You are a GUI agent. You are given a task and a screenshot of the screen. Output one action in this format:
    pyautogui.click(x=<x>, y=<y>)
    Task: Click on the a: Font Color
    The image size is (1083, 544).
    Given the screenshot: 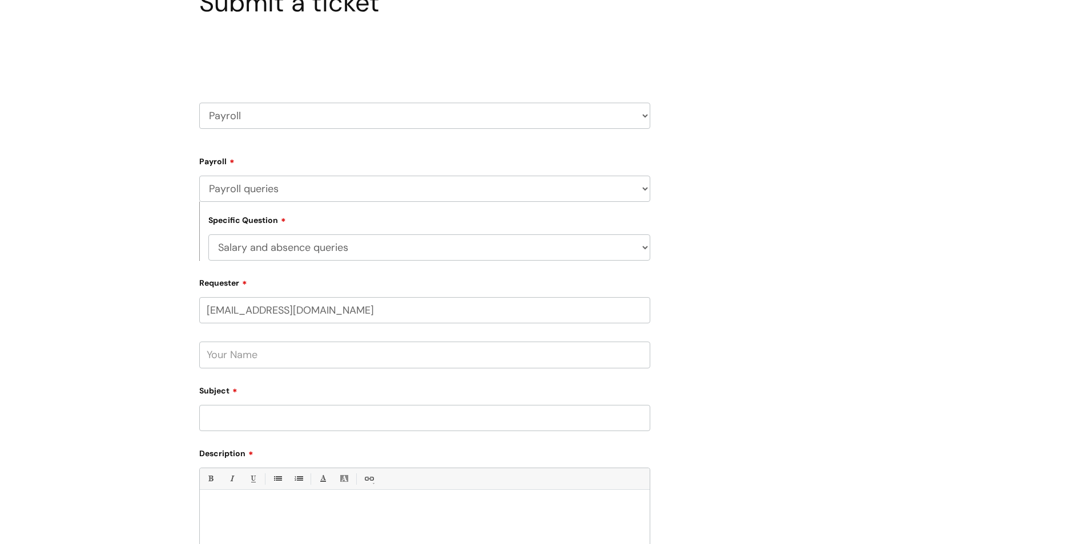 What is the action you would take?
    pyautogui.click(x=322, y=479)
    